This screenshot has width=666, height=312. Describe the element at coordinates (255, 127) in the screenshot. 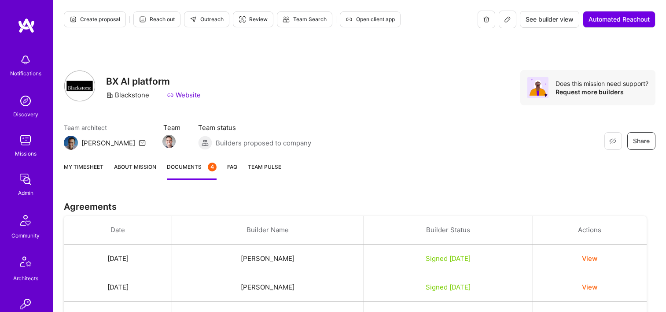

I see `span: Team status` at that location.